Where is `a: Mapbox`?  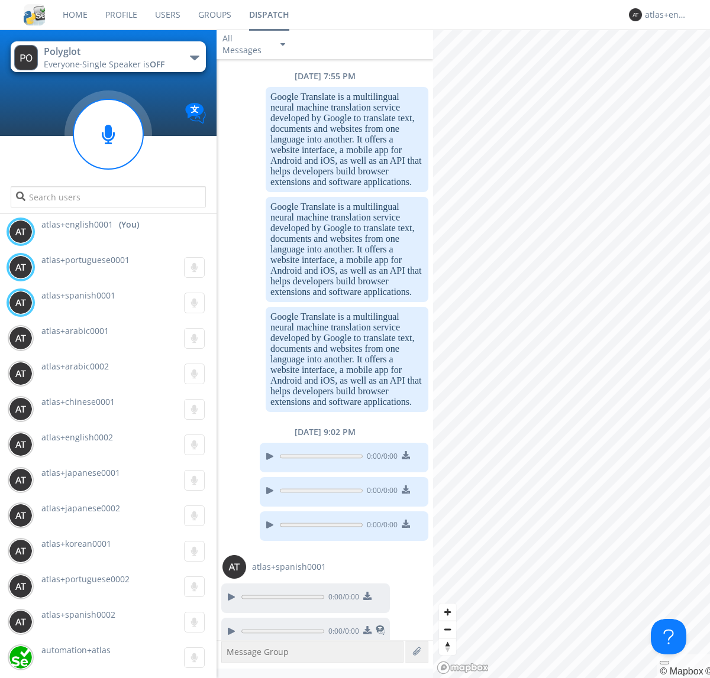
a: Mapbox is located at coordinates (681, 671).